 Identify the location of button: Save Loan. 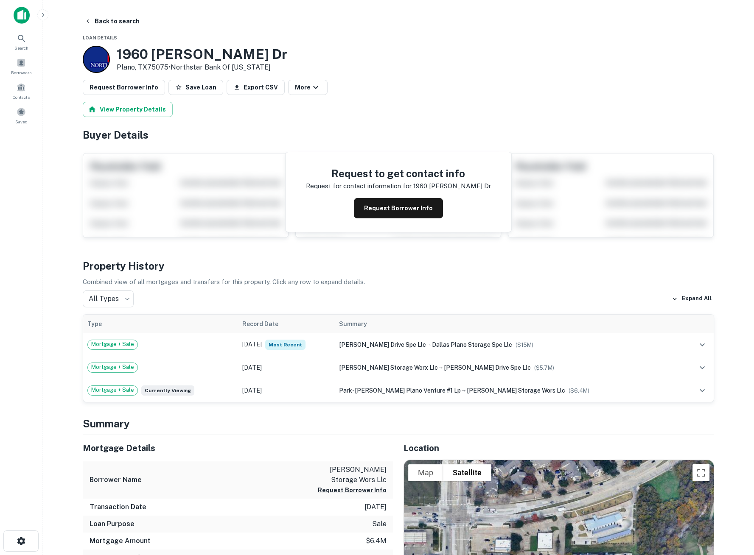
(195, 87).